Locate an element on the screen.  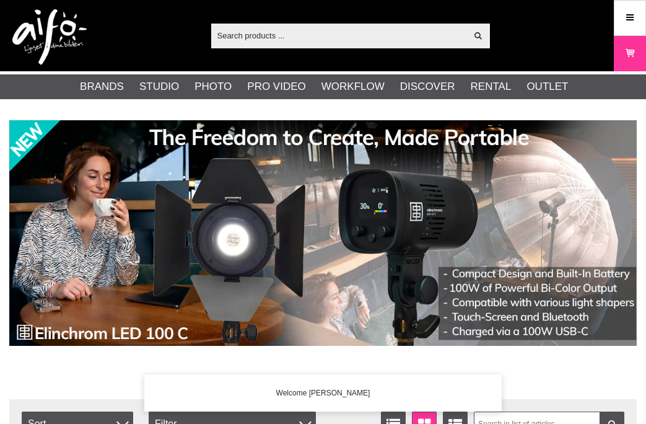
img: logo.png is located at coordinates (50, 37).